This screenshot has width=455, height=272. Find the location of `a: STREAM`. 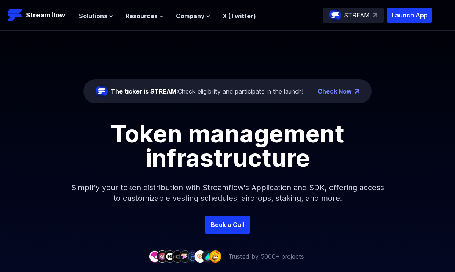

a: STREAM is located at coordinates (353, 15).